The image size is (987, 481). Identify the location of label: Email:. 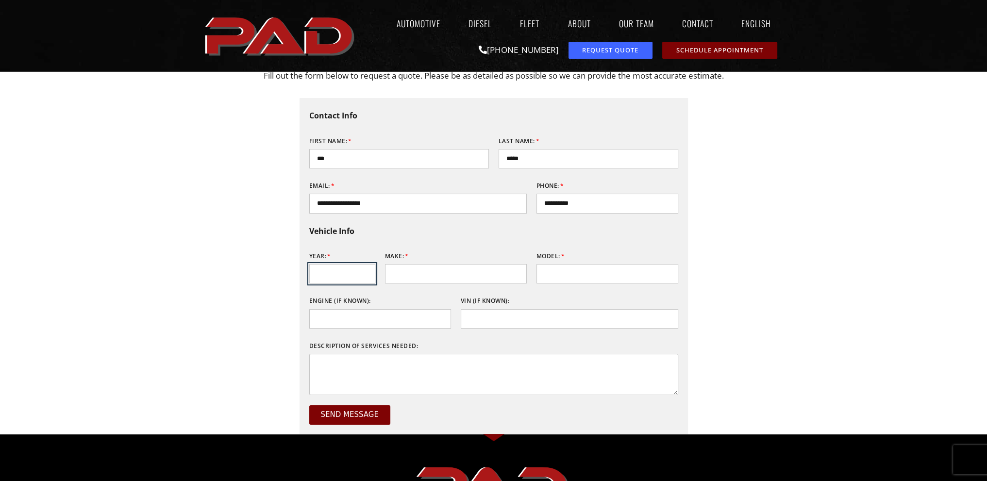
(322, 186).